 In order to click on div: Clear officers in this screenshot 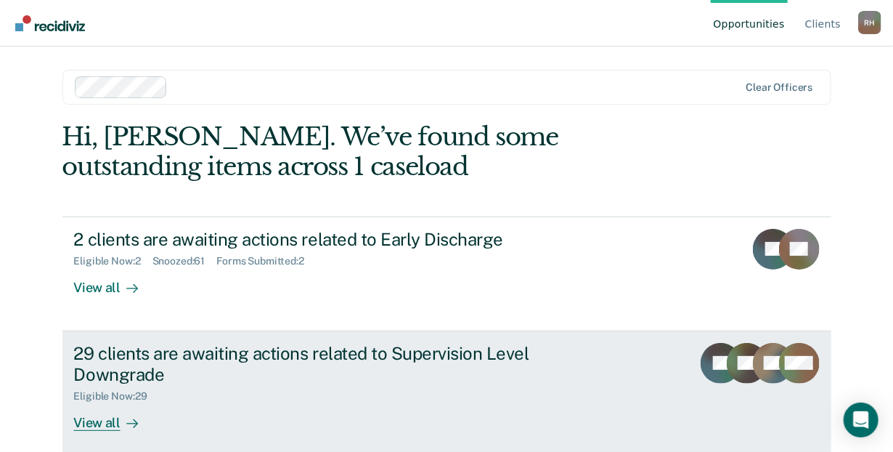, I will do `click(779, 87)`.